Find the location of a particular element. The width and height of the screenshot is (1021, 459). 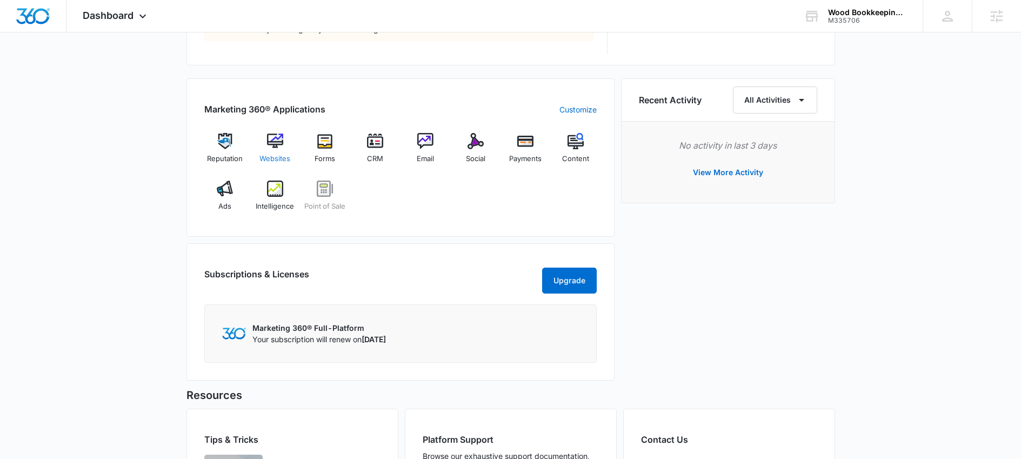

h6: Recent Activity is located at coordinates (670, 100).